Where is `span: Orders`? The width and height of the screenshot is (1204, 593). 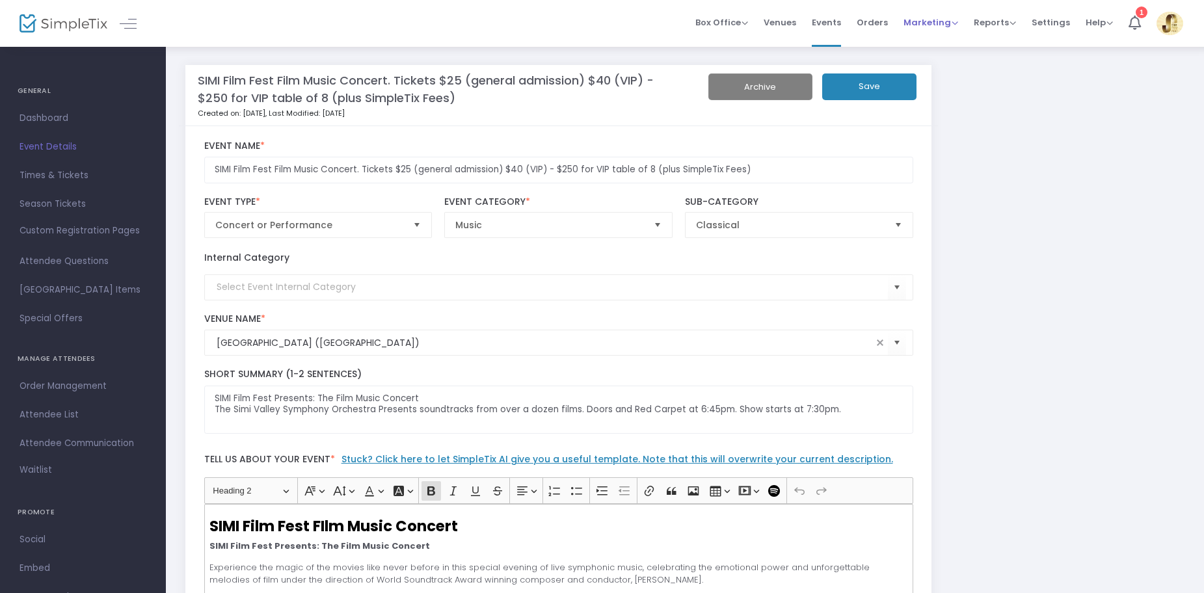 span: Orders is located at coordinates (872, 22).